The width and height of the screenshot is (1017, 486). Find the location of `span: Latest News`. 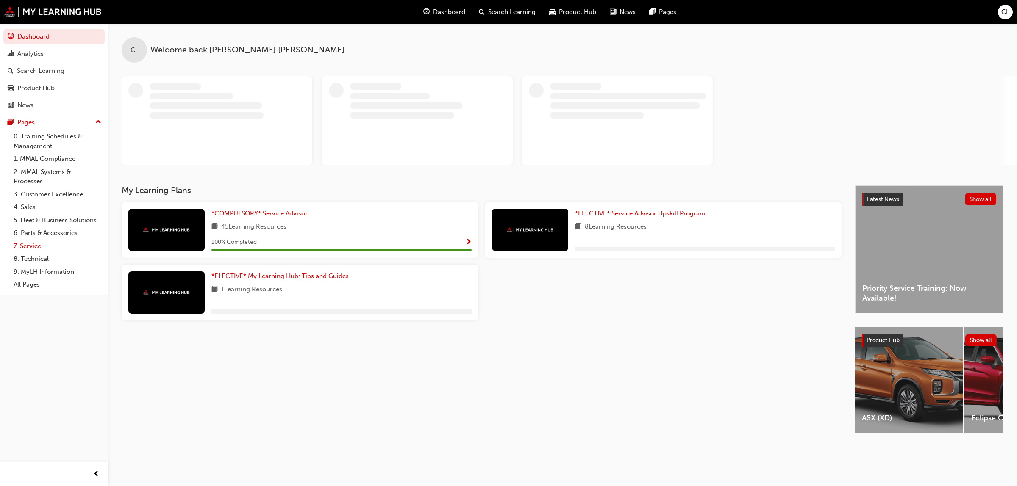

span: Latest News is located at coordinates (883, 199).